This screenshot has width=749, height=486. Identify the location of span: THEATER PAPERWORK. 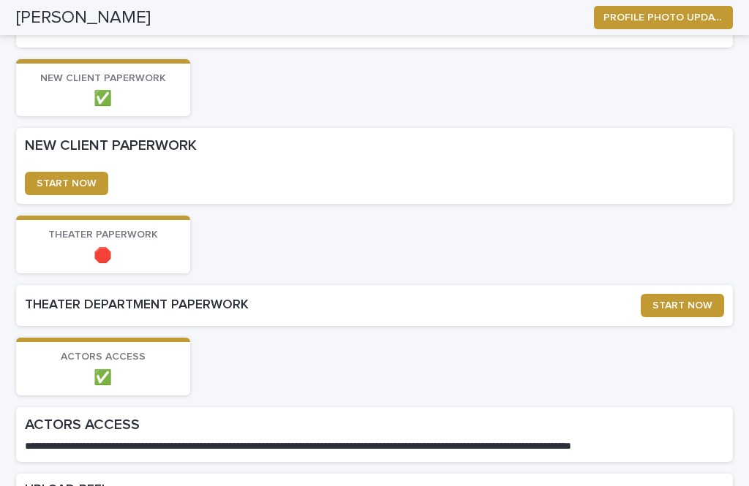
(103, 235).